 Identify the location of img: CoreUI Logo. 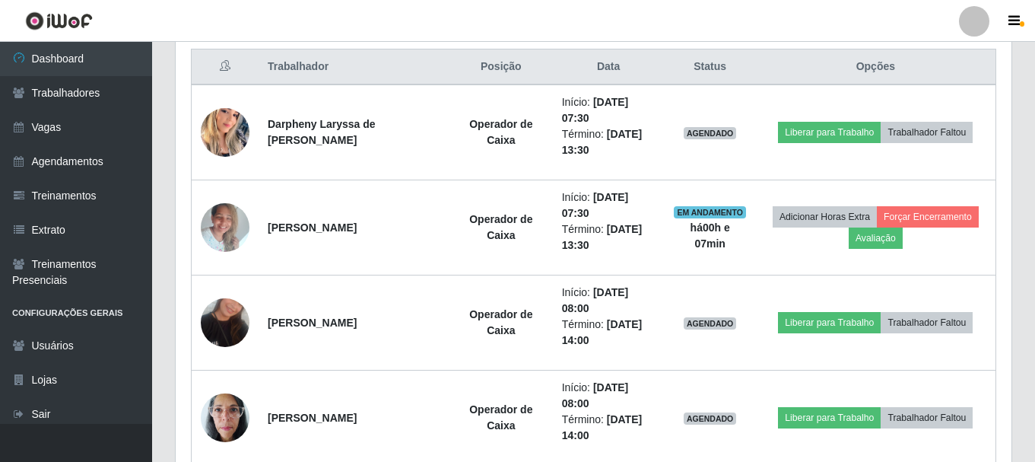
(59, 21).